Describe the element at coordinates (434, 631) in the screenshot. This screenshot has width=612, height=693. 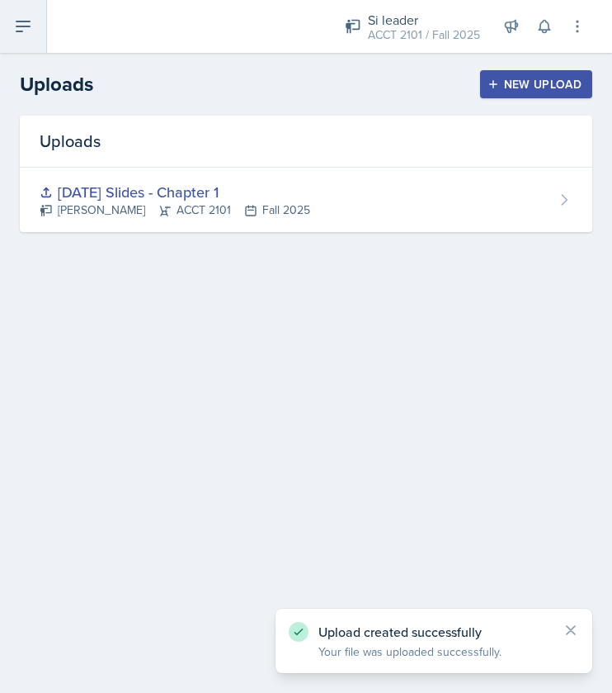
I see `p: Upload created successfully` at that location.